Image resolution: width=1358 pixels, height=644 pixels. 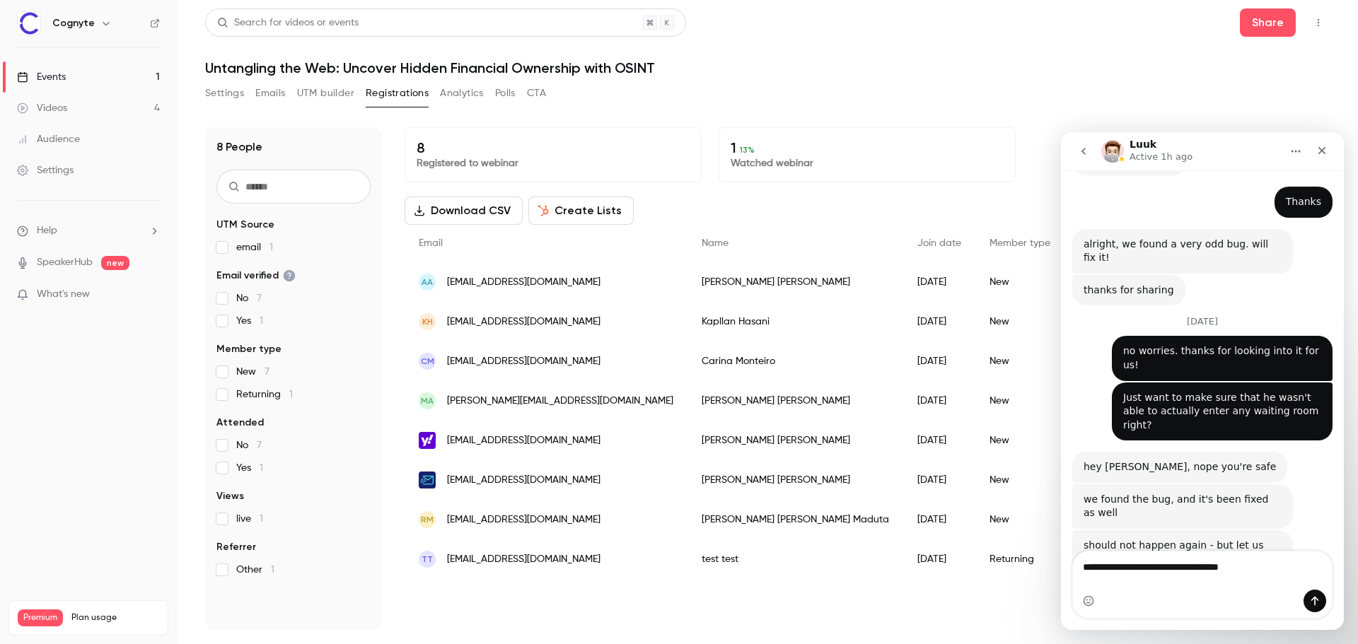 I want to click on button: Registrations, so click(x=397, y=93).